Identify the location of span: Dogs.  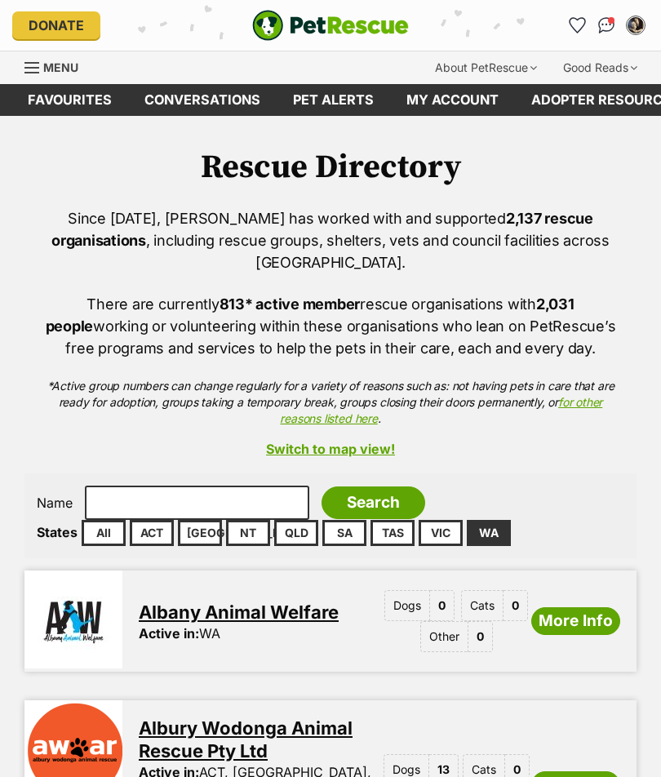
(407, 605).